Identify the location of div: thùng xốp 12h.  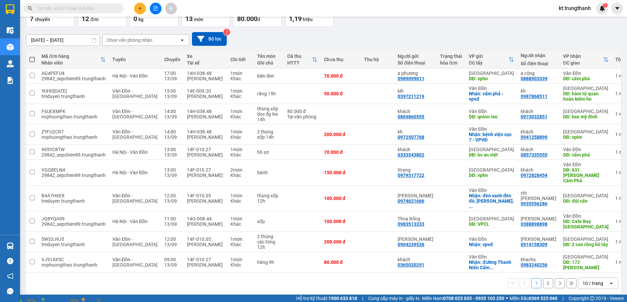
(269, 198).